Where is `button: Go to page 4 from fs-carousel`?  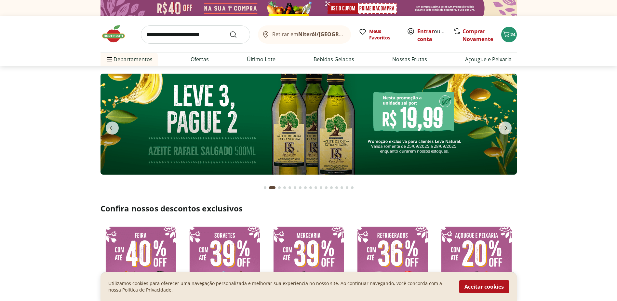 button: Go to page 4 from fs-carousel is located at coordinates (285, 187).